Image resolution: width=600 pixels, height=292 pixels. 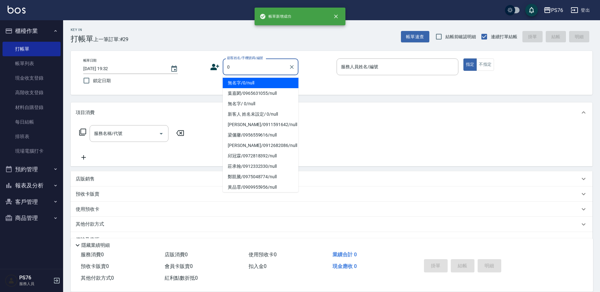 I want to click on li: 莊承翰/0912332330/null, so click(x=261, y=166).